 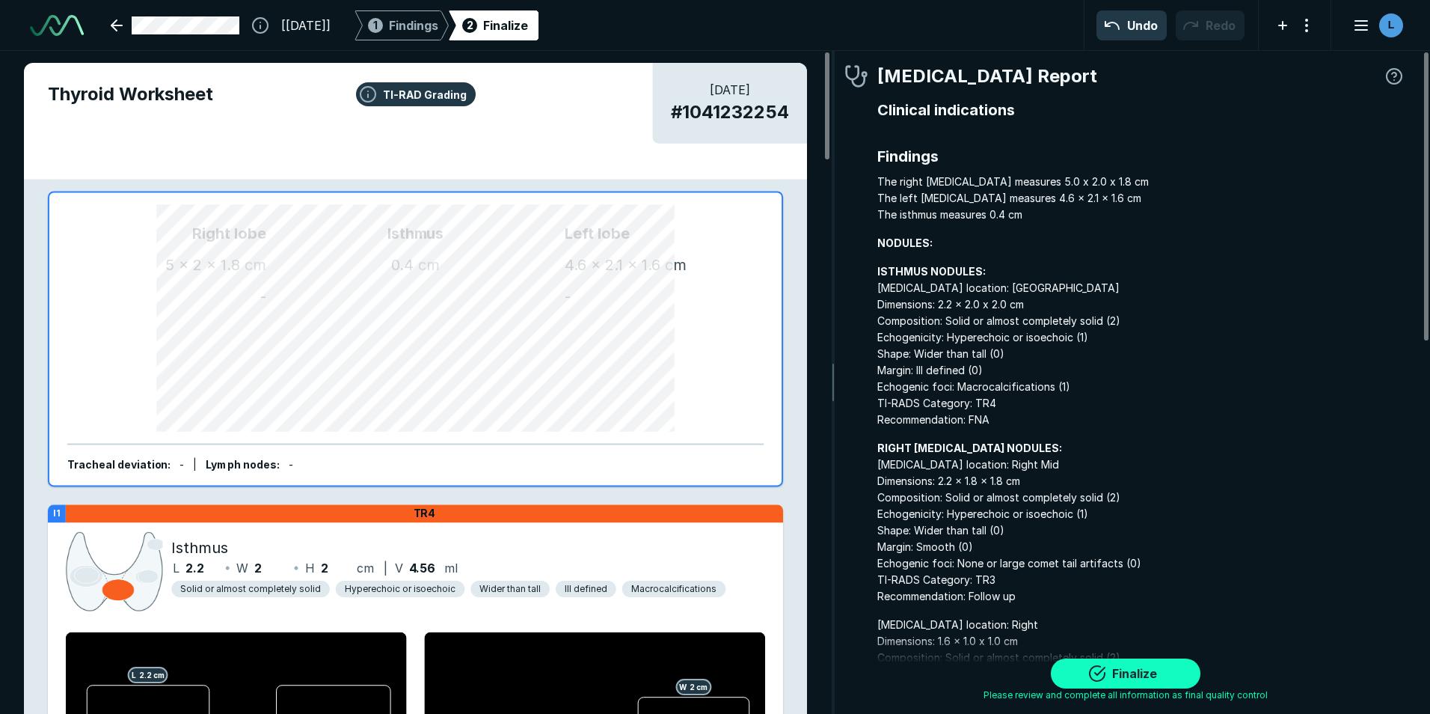 What do you see at coordinates (1126, 673) in the screenshot?
I see `button: Finalize` at bounding box center [1126, 673].